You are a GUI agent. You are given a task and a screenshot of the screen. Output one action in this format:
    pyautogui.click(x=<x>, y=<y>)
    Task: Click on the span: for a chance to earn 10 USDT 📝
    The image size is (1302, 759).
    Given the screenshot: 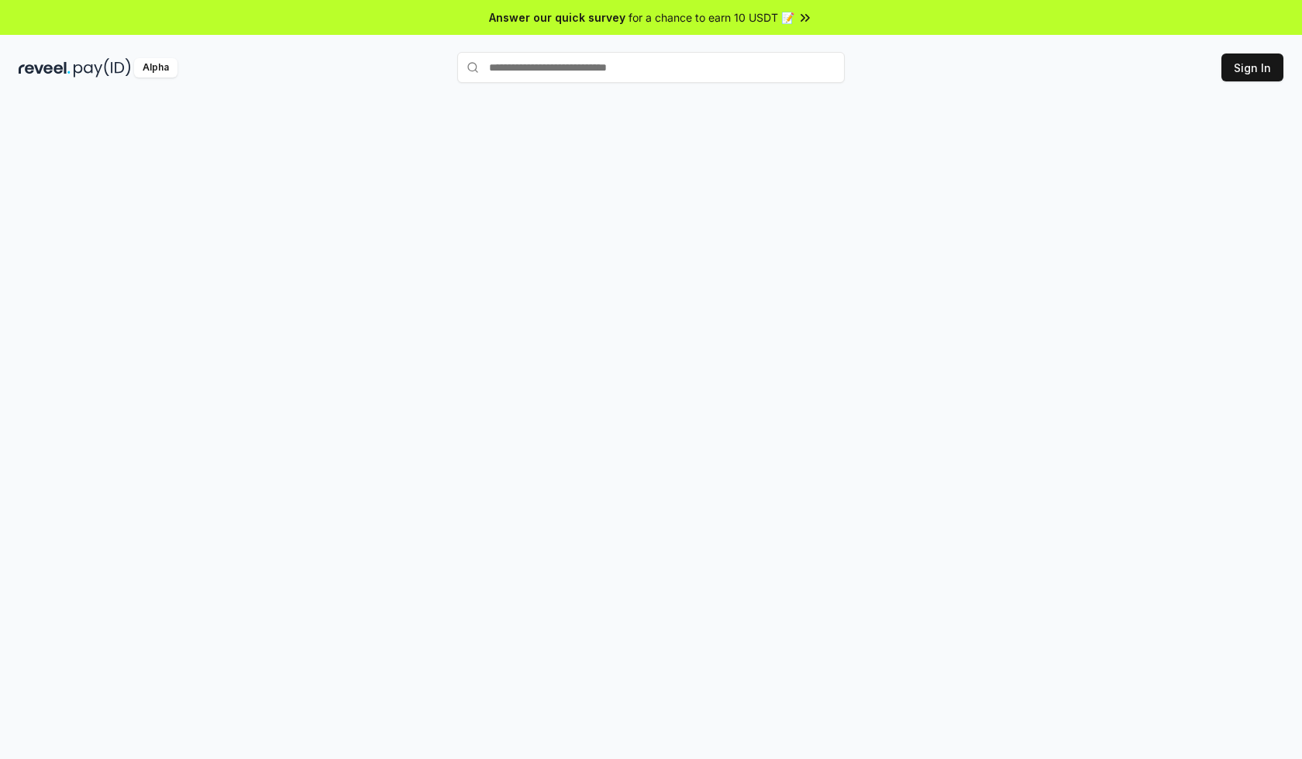 What is the action you would take?
    pyautogui.click(x=711, y=17)
    